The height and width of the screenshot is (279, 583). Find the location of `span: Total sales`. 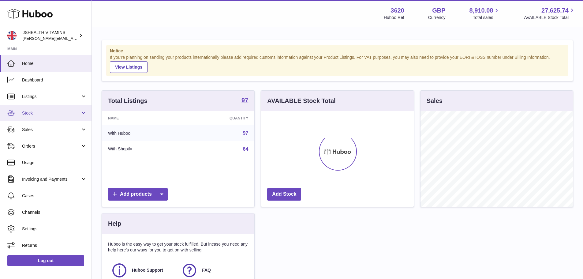

span: Total sales is located at coordinates (486, 17).